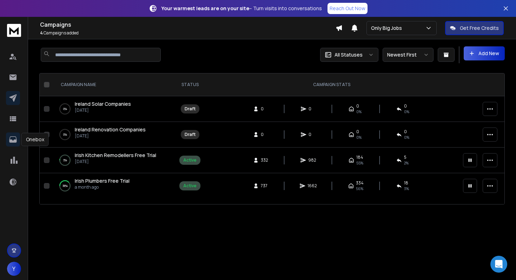 The height and width of the screenshot is (280, 516). Describe the element at coordinates (388, 28) in the screenshot. I see `p: Only Big Jobs` at that location.